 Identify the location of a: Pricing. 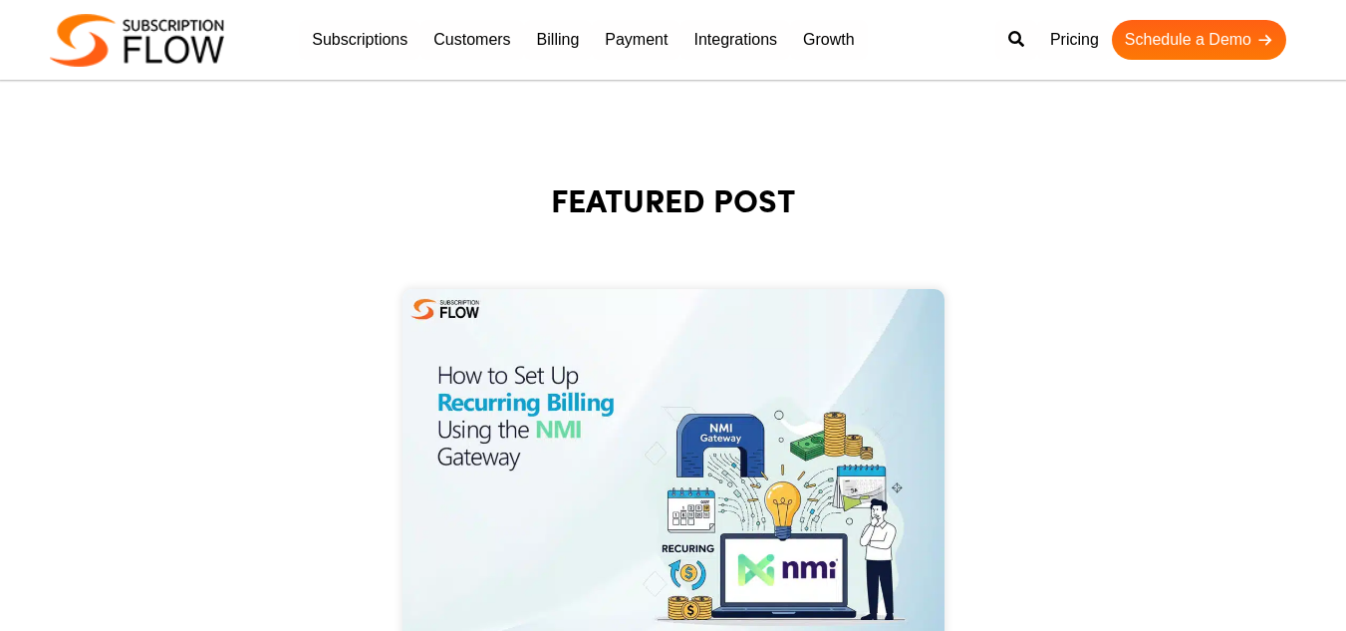
(1074, 40).